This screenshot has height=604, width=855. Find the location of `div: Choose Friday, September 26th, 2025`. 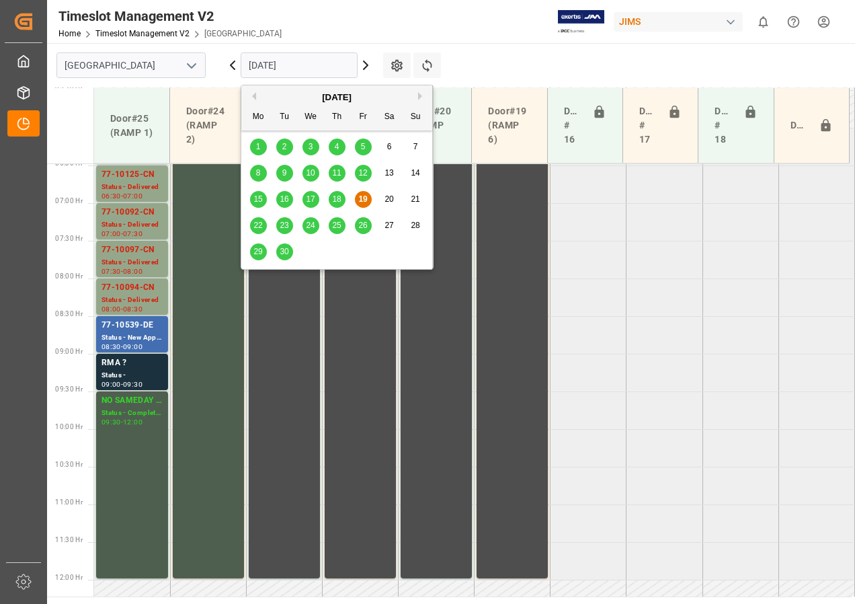

div: Choose Friday, September 26th, 2025 is located at coordinates (363, 225).